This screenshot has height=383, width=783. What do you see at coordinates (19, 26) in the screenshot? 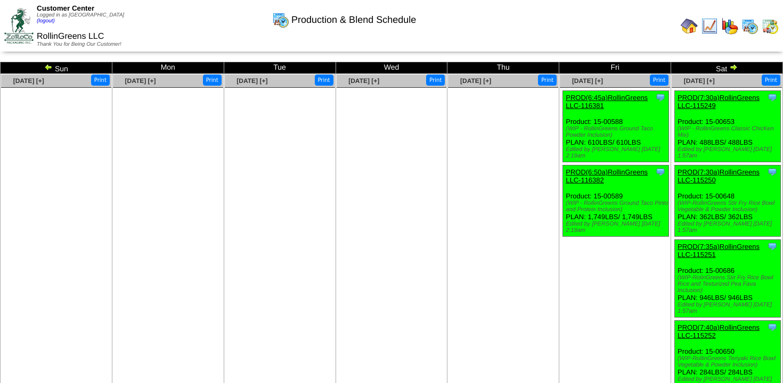
I see `img: ZoRoCo_Logo(Green%26Foil)%20jpg.webp` at bounding box center [19, 26].